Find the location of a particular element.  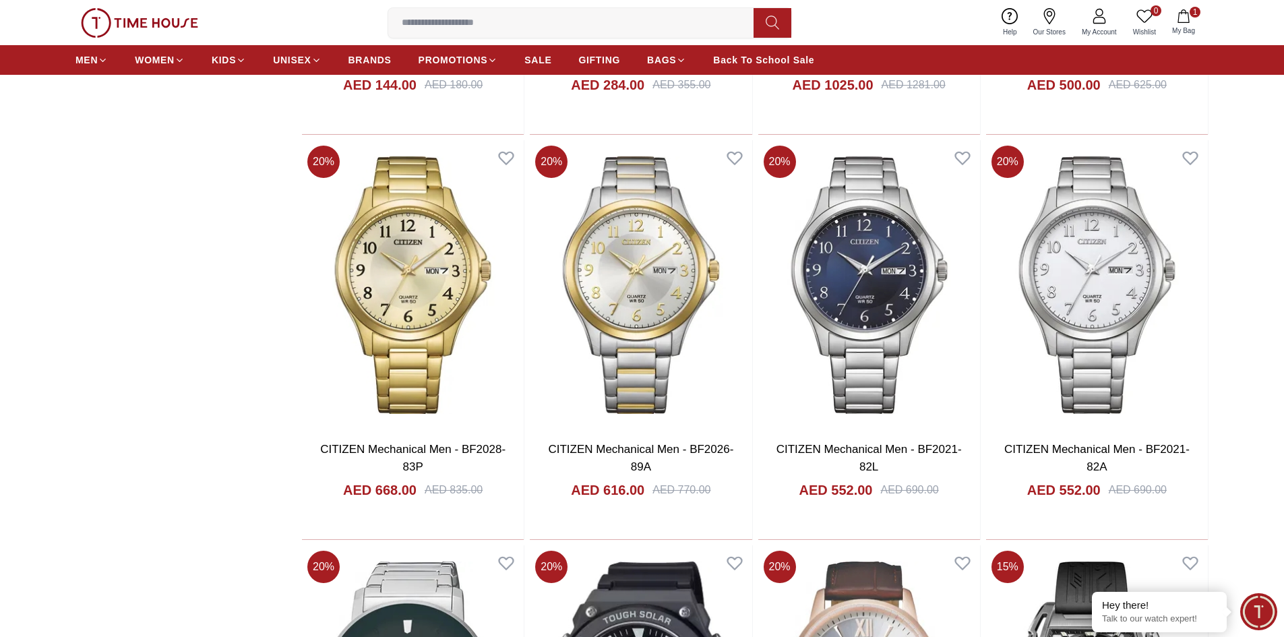

span: MEN is located at coordinates (86, 60).